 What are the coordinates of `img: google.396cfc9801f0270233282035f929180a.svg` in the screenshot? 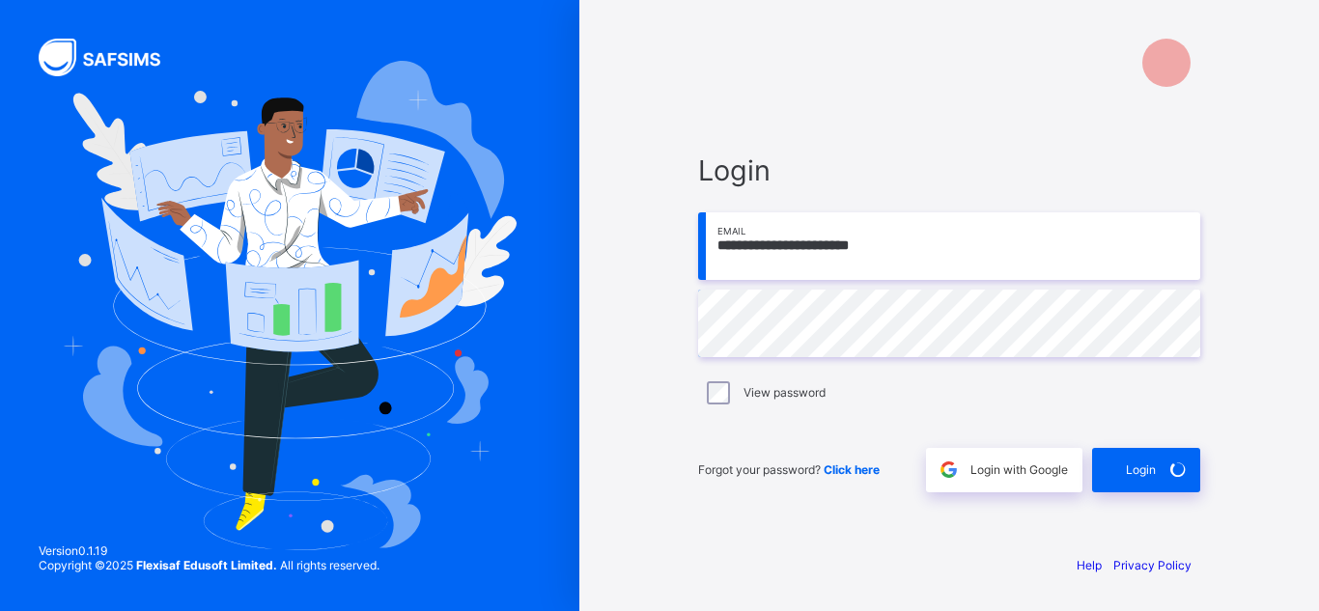 It's located at (948, 469).